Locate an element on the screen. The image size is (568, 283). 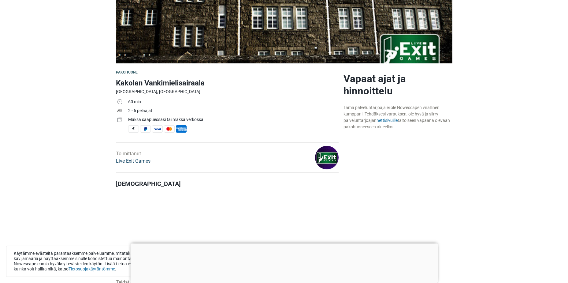
span: Visa is located at coordinates (157, 129).